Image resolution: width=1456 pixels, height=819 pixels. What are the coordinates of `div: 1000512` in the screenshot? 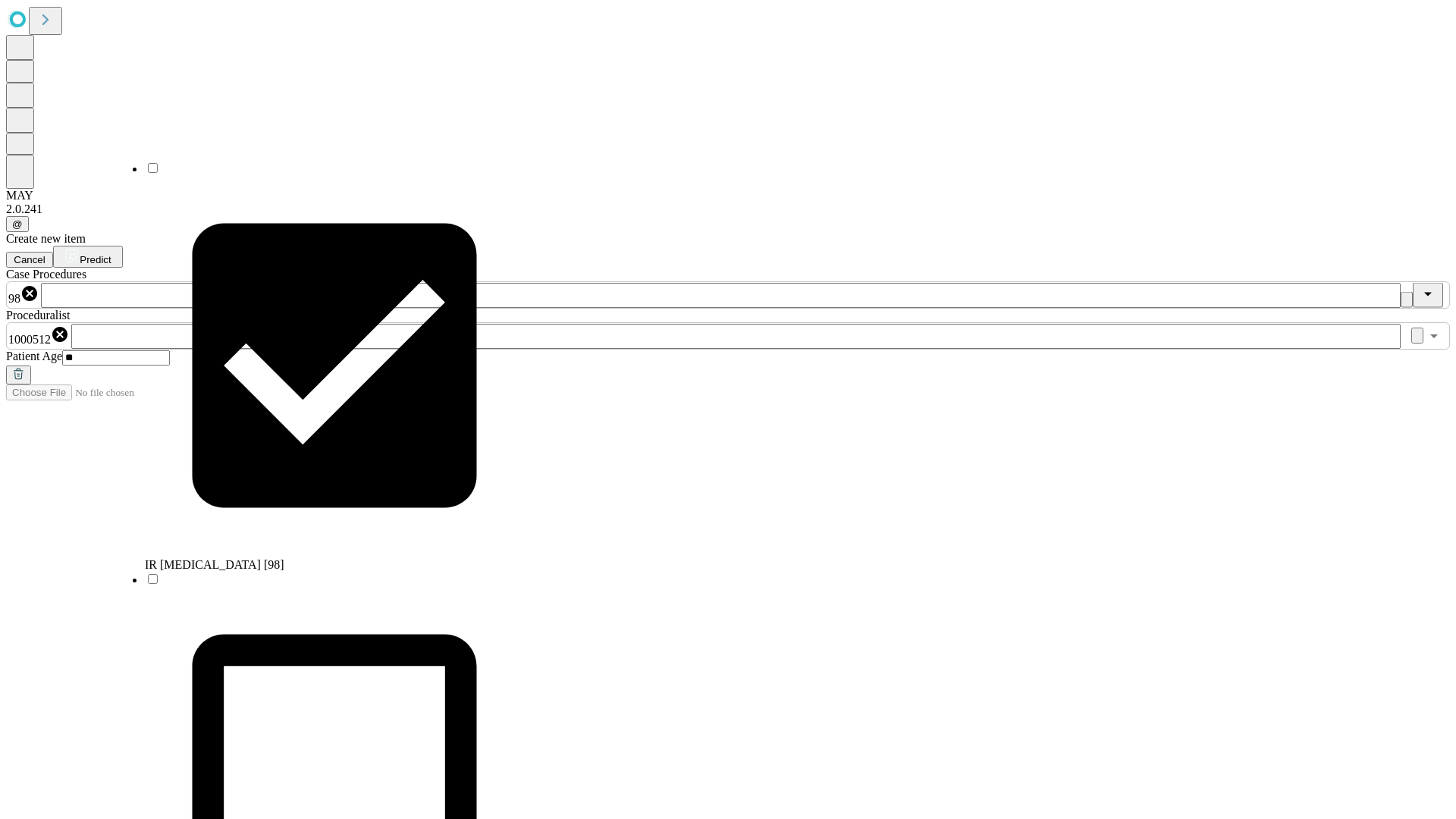 It's located at (39, 336).